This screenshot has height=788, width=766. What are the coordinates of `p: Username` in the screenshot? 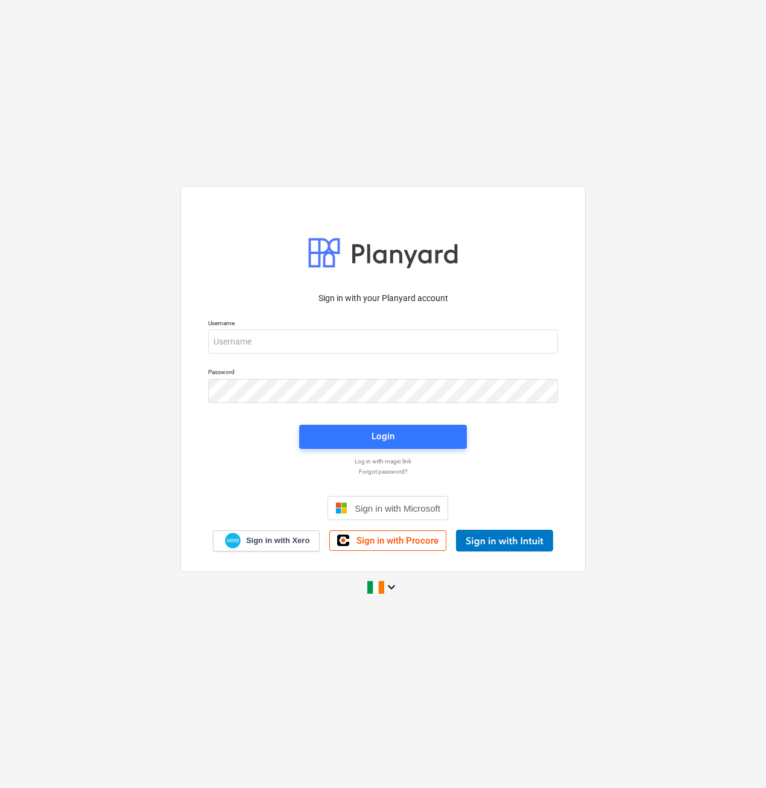 It's located at (383, 324).